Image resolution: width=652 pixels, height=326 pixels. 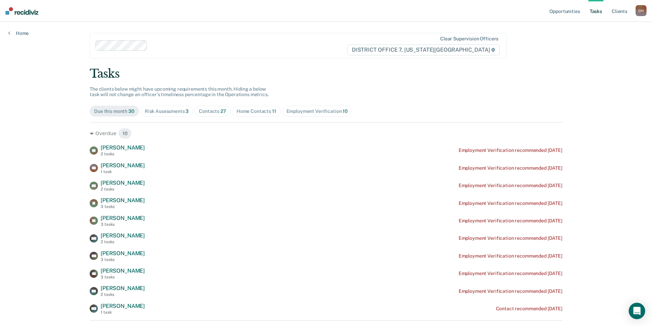 What do you see at coordinates (18, 33) in the screenshot?
I see `a: Home` at bounding box center [18, 33].